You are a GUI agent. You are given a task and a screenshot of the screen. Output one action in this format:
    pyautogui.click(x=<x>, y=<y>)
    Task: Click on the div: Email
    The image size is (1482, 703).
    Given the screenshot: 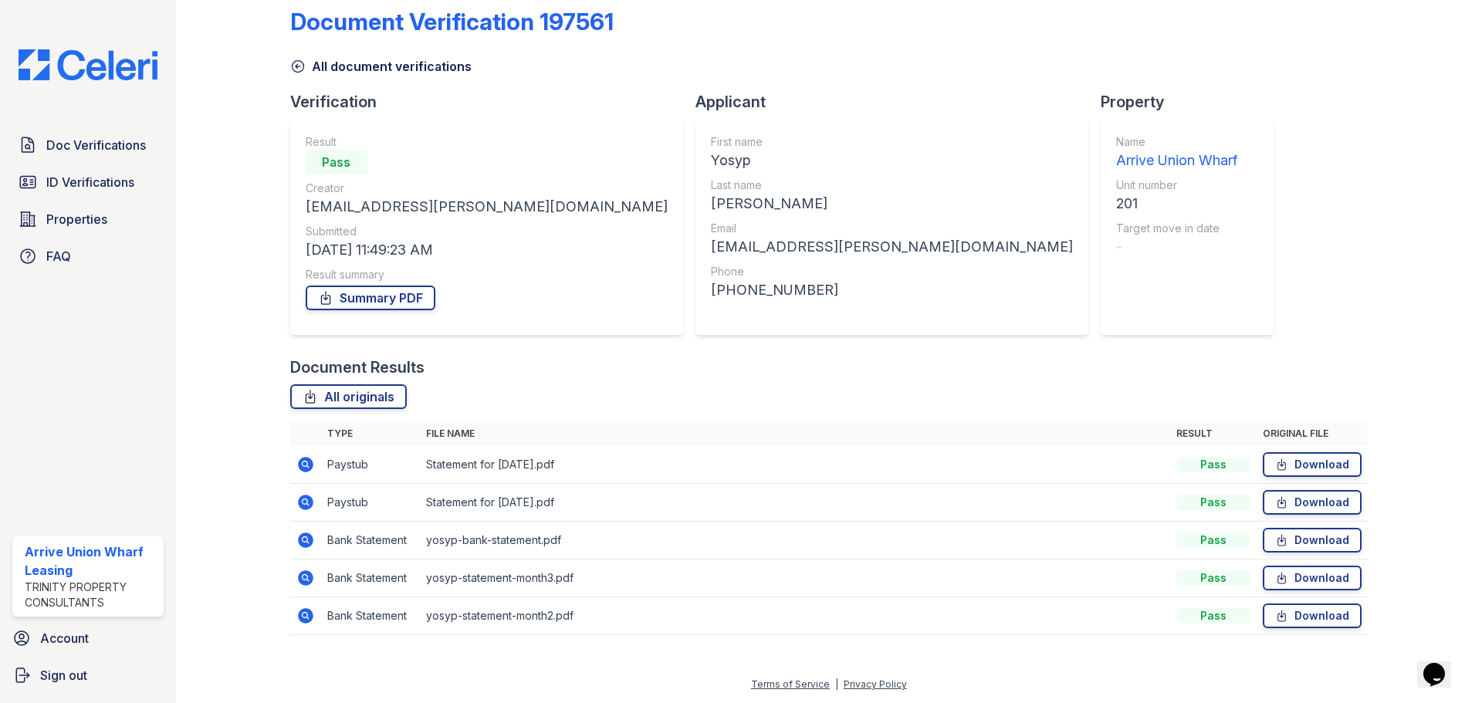 What is the action you would take?
    pyautogui.click(x=891, y=228)
    